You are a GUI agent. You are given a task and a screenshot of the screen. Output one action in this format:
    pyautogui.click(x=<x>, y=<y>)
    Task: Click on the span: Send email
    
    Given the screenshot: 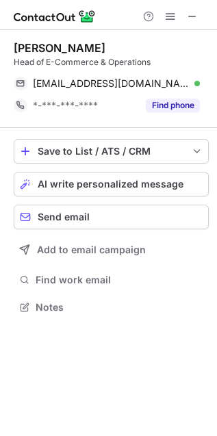 What is the action you would take?
    pyautogui.click(x=64, y=217)
    